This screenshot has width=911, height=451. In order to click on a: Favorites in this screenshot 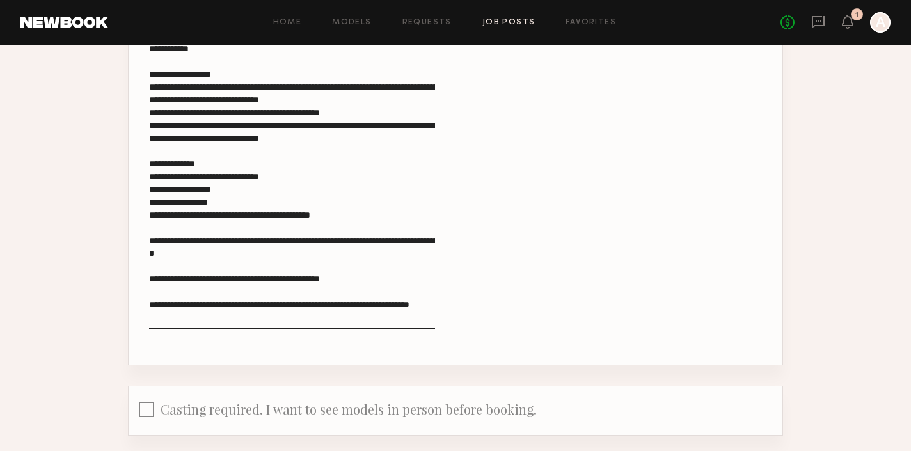, I will do `click(590, 22)`.